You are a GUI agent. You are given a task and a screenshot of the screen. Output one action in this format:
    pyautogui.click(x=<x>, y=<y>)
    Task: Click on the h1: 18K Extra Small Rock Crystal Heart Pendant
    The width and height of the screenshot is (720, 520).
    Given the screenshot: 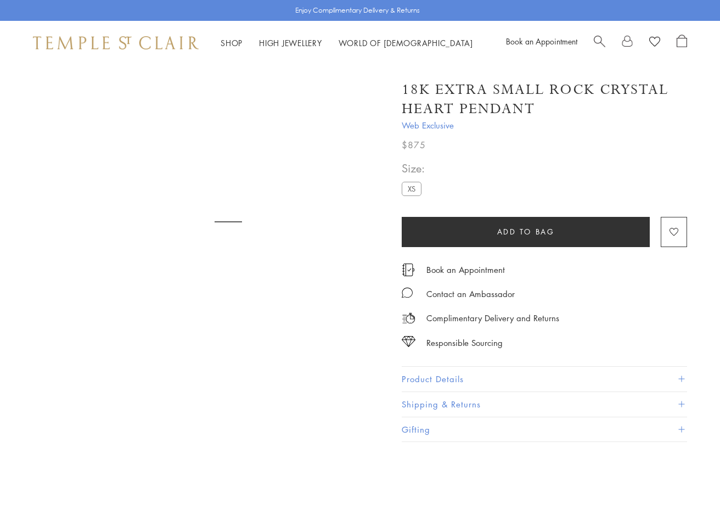 What is the action you would take?
    pyautogui.click(x=544, y=99)
    